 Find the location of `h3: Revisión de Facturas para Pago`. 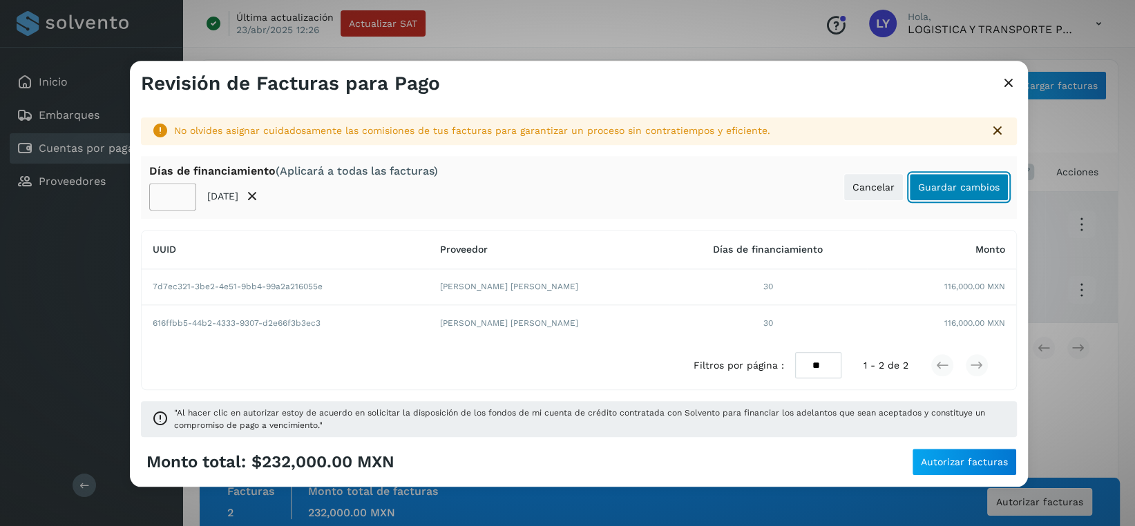

h3: Revisión de Facturas para Pago is located at coordinates (290, 84).